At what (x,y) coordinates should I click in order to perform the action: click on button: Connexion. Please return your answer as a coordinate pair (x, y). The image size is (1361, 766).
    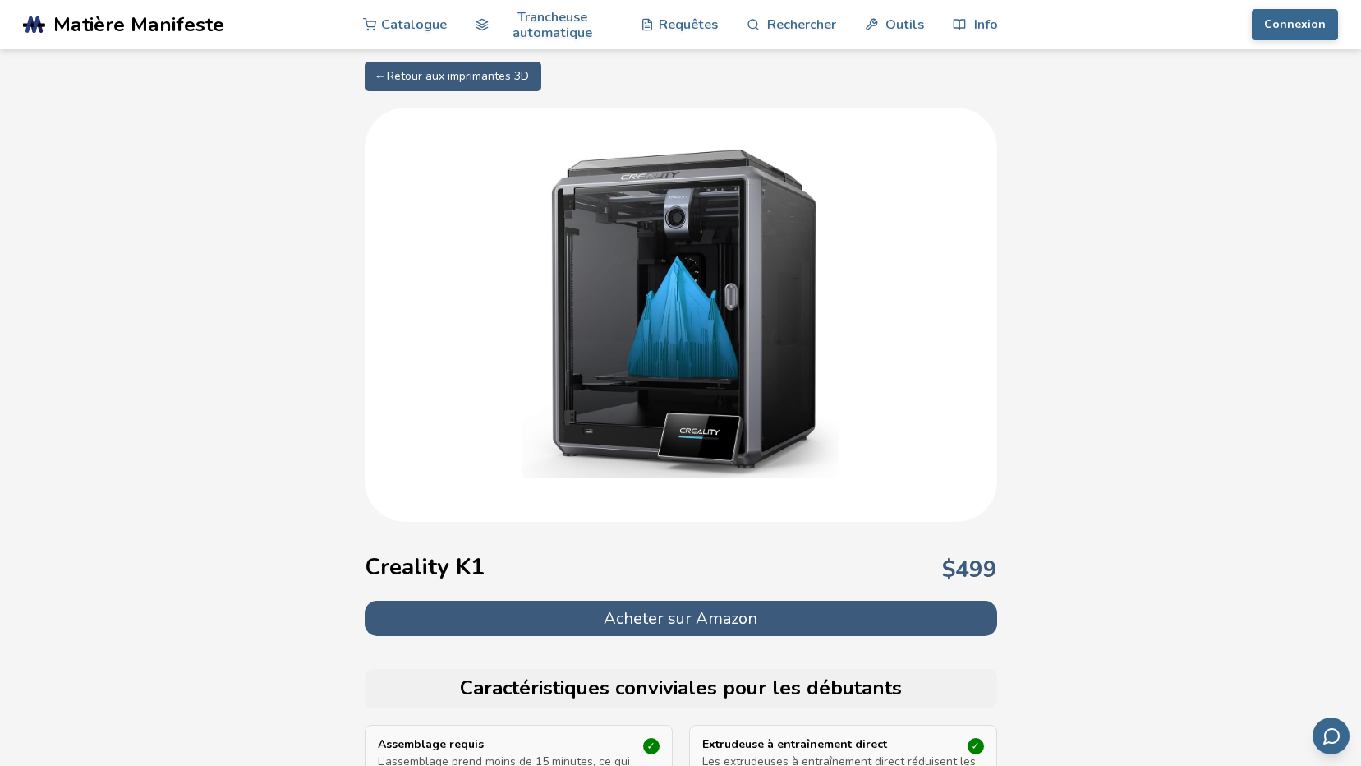
    Looking at the image, I should click on (1295, 25).